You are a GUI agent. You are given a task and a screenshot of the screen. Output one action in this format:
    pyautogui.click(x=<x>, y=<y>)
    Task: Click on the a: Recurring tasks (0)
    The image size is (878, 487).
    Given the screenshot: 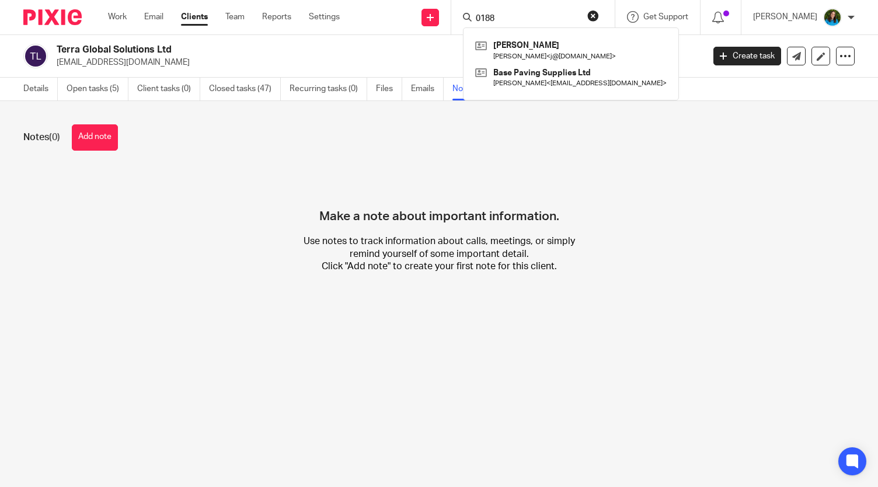 What is the action you would take?
    pyautogui.click(x=328, y=89)
    